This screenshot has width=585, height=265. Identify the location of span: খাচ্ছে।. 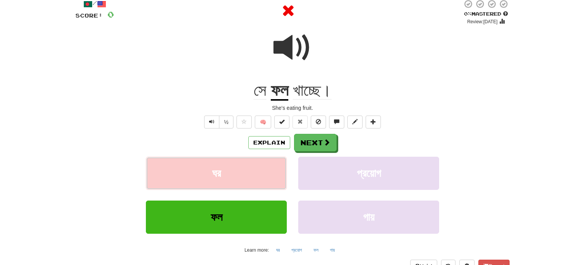
(312, 90).